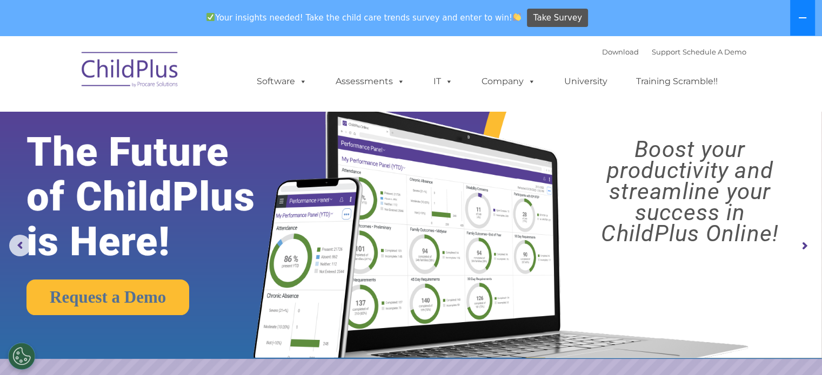  I want to click on rs-layer: Boost your productivity and streamline your success in ChildPlus Online!, so click(689, 191).